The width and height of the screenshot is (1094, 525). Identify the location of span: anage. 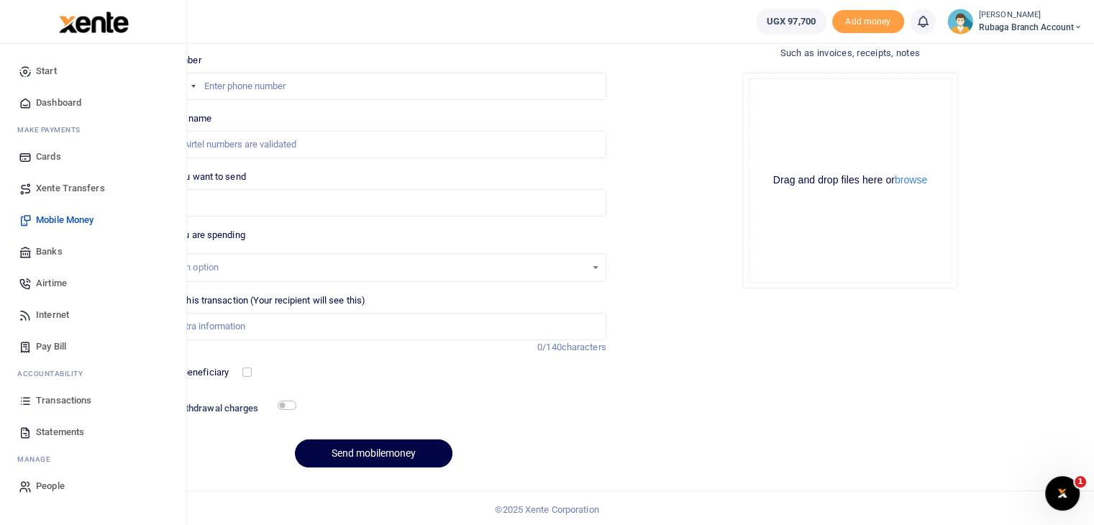
(37, 459).